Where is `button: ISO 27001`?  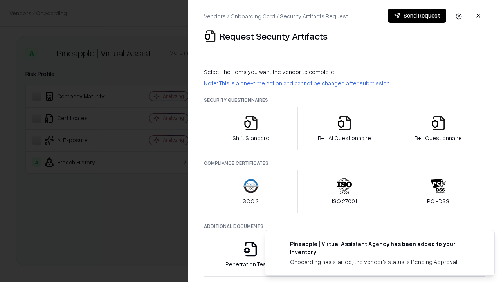
button: ISO 27001 is located at coordinates (344, 191).